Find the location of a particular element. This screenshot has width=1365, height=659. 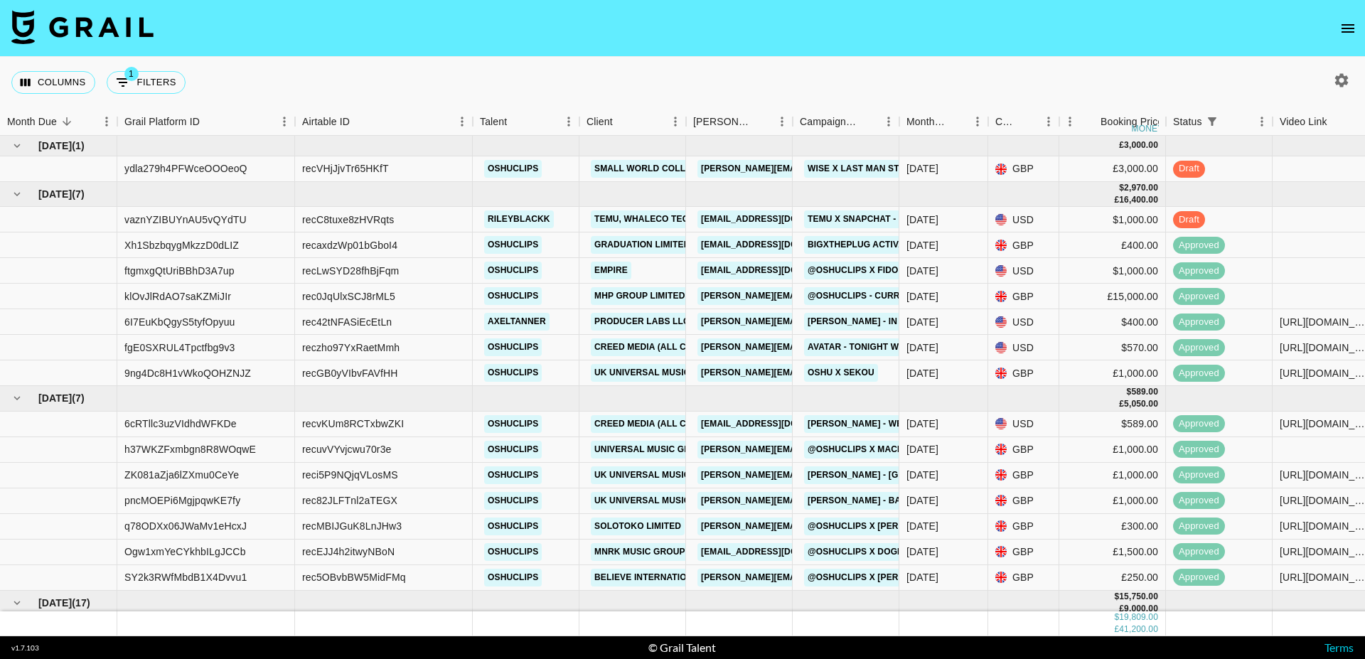

div: ftgmxgQtUriBBhD3A7up is located at coordinates (179, 271).